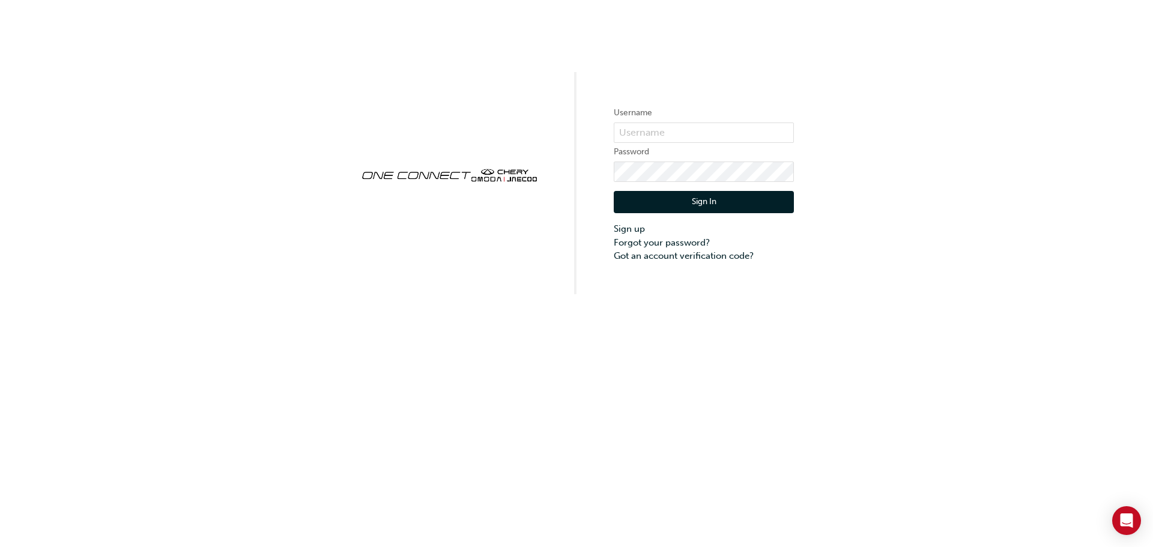 This screenshot has height=547, width=1153. I want to click on a: Forgot your password?, so click(704, 243).